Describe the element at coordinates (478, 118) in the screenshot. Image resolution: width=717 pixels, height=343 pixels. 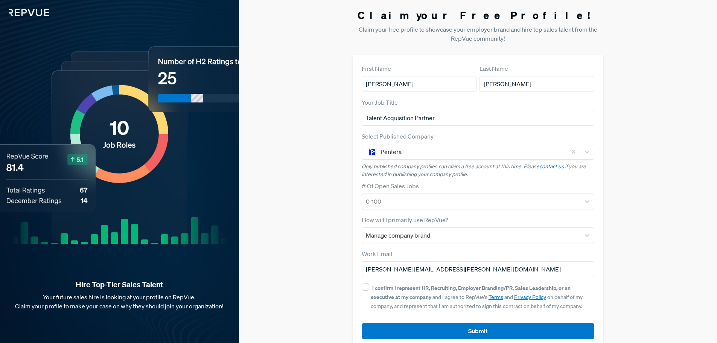
I see `input: Title` at that location.